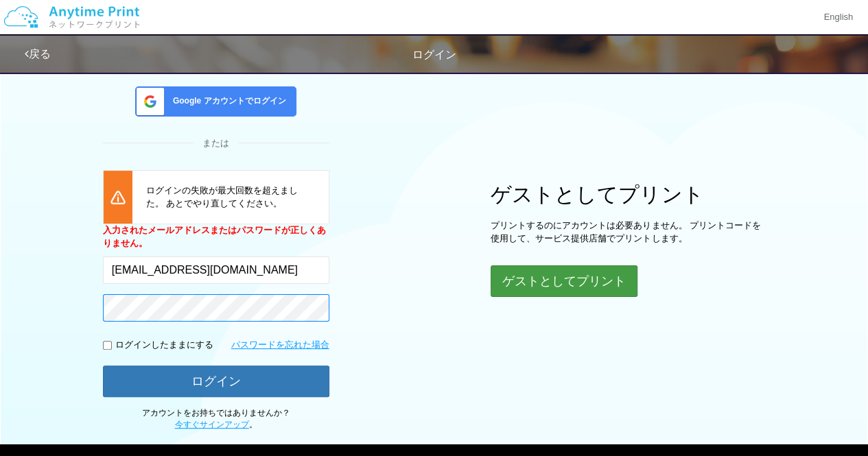  Describe the element at coordinates (227, 101) in the screenshot. I see `span: Google アカウントでログイン` at that location.